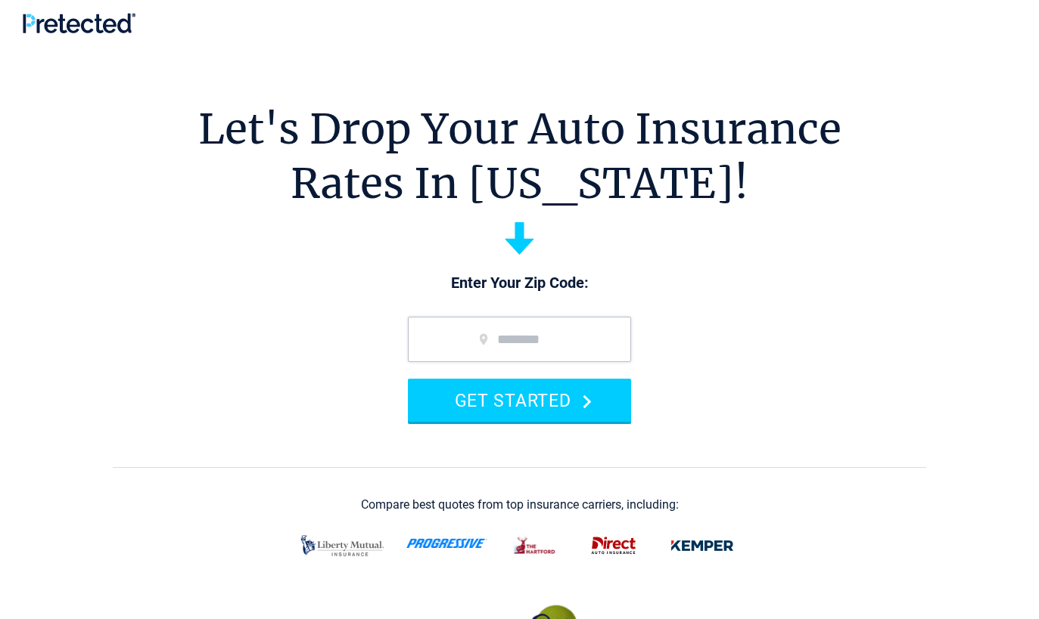 The height and width of the screenshot is (619, 1039). I want to click on button: GET STARTED, so click(519, 400).